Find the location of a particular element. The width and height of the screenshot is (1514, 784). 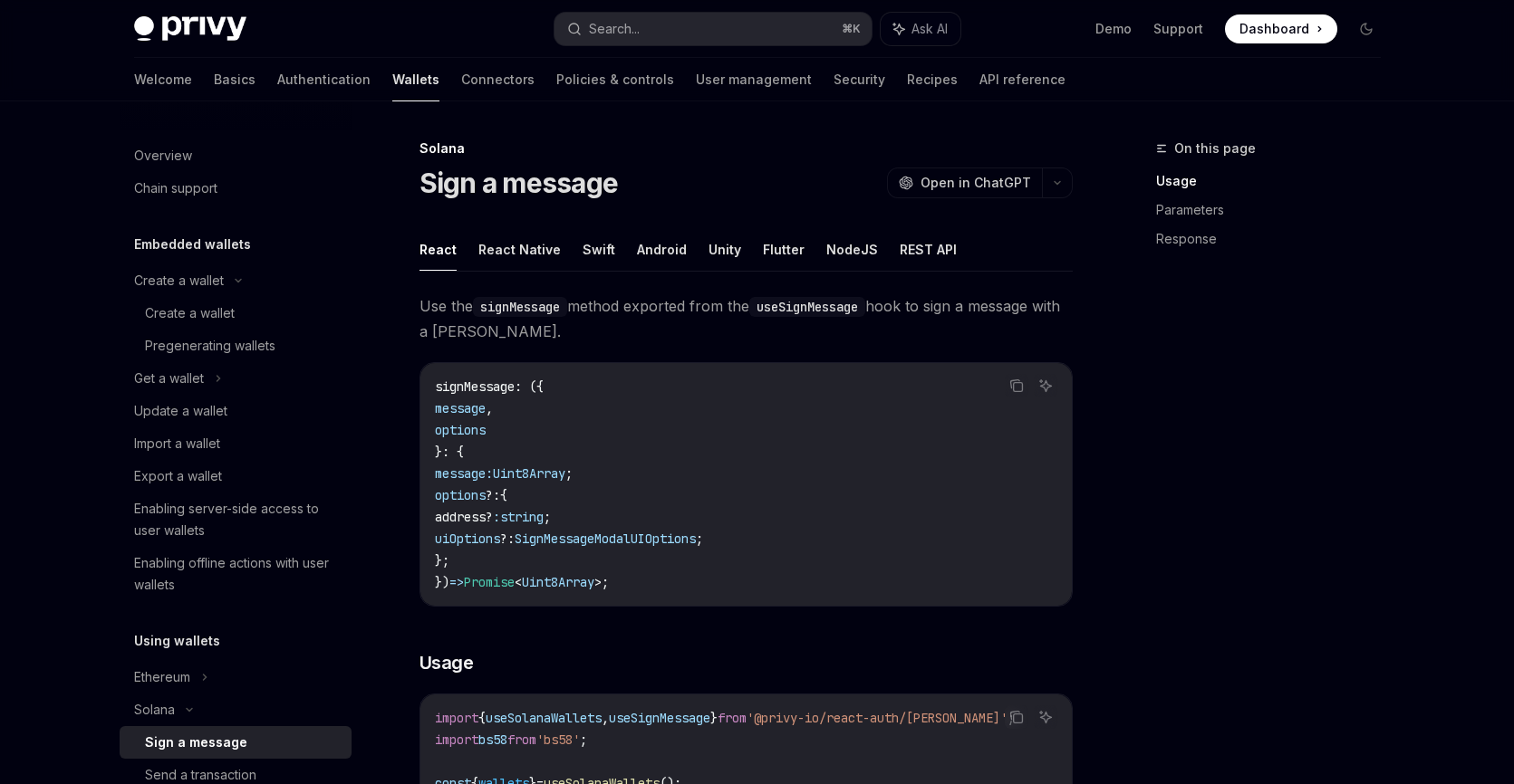

img: dark logo is located at coordinates (190, 29).